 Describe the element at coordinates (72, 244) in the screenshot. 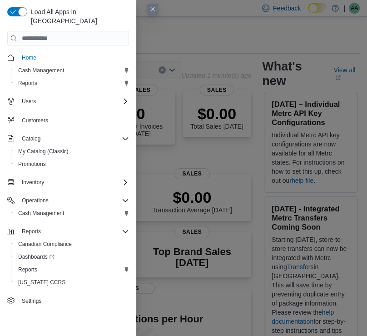

I see `button: Canadian Compliance` at that location.